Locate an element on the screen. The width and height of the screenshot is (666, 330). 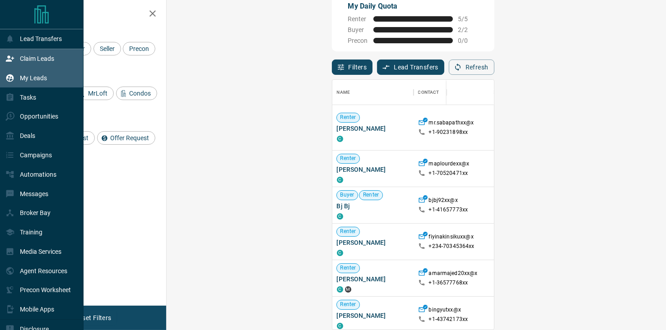
span: 2 / 2 is located at coordinates (468, 30).